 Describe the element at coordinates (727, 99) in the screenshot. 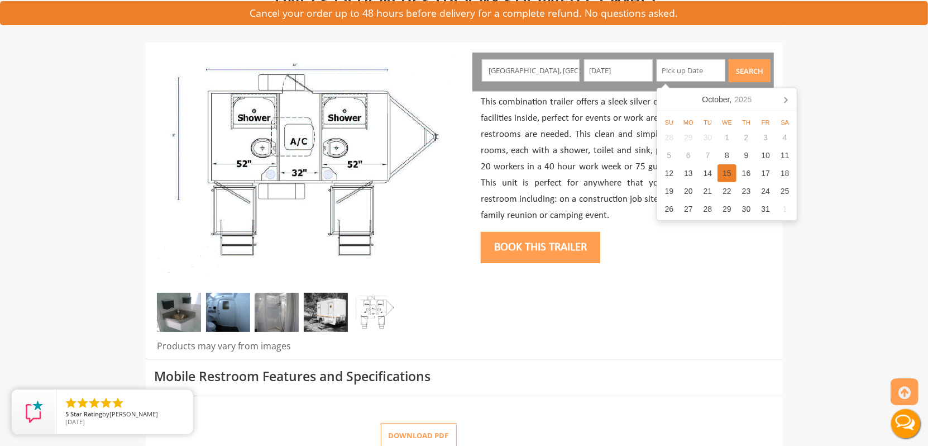

I see `div: October,` at that location.